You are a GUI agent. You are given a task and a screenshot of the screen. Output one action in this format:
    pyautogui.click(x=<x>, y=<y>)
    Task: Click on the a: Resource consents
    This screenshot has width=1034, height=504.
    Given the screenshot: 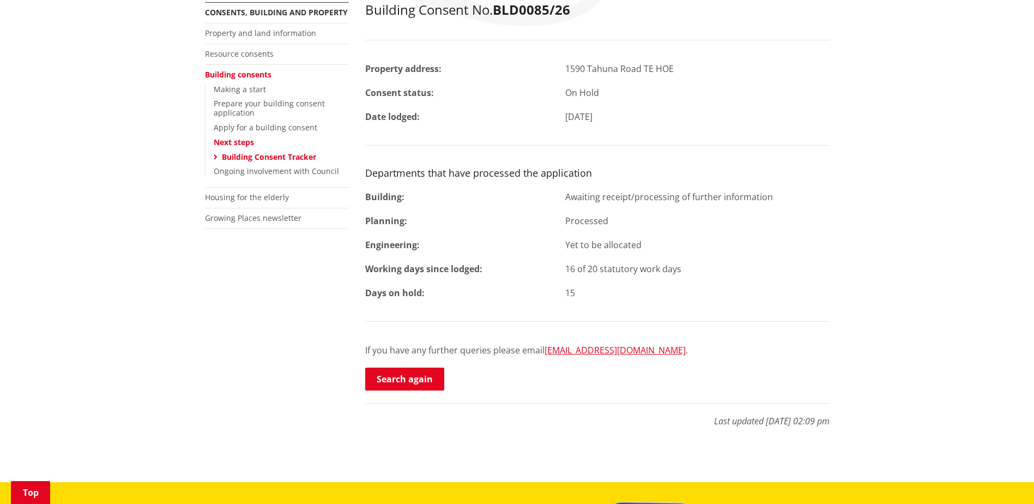 What is the action you would take?
    pyautogui.click(x=239, y=53)
    